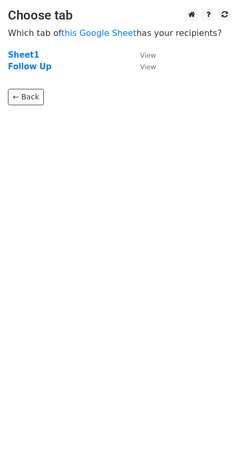 The image size is (239, 469). What do you see at coordinates (30, 67) in the screenshot?
I see `strong: Follow Up` at bounding box center [30, 67].